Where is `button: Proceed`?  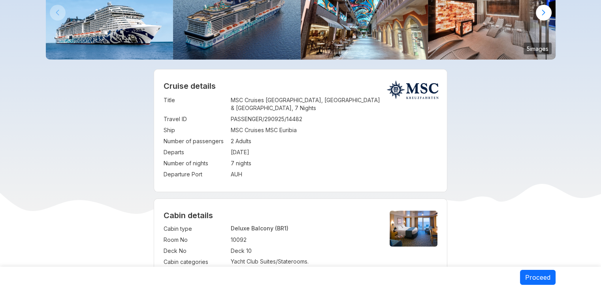 button: Proceed is located at coordinates (538, 278).